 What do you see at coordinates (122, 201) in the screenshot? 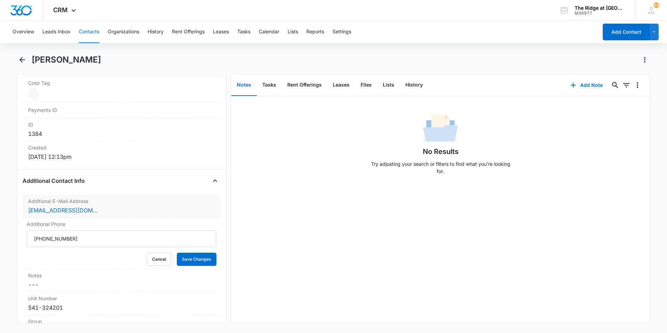
I see `label: Additional E-Mail Address` at bounding box center [122, 201].